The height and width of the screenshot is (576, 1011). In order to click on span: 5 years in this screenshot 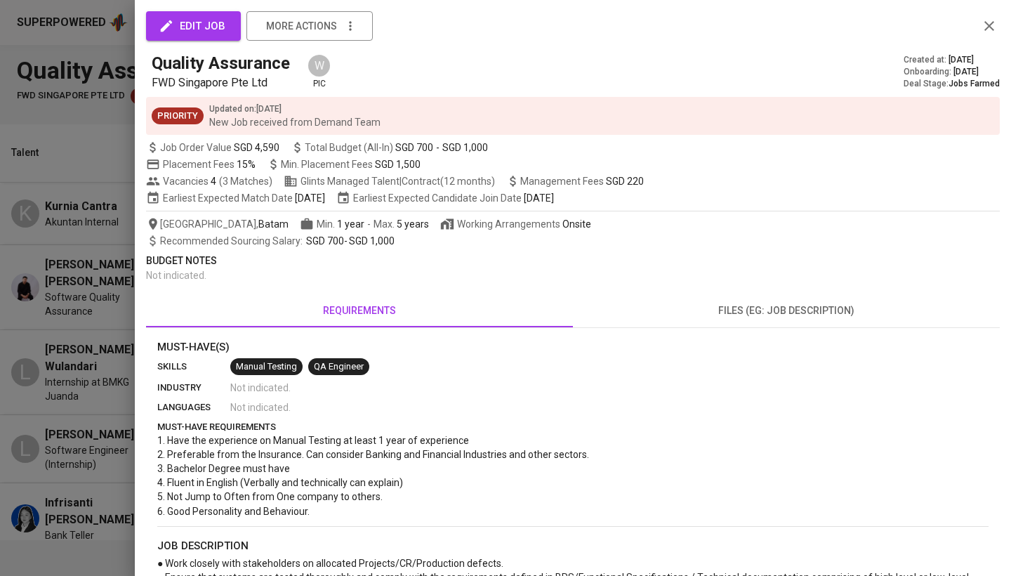, I will do `click(413, 224)`.